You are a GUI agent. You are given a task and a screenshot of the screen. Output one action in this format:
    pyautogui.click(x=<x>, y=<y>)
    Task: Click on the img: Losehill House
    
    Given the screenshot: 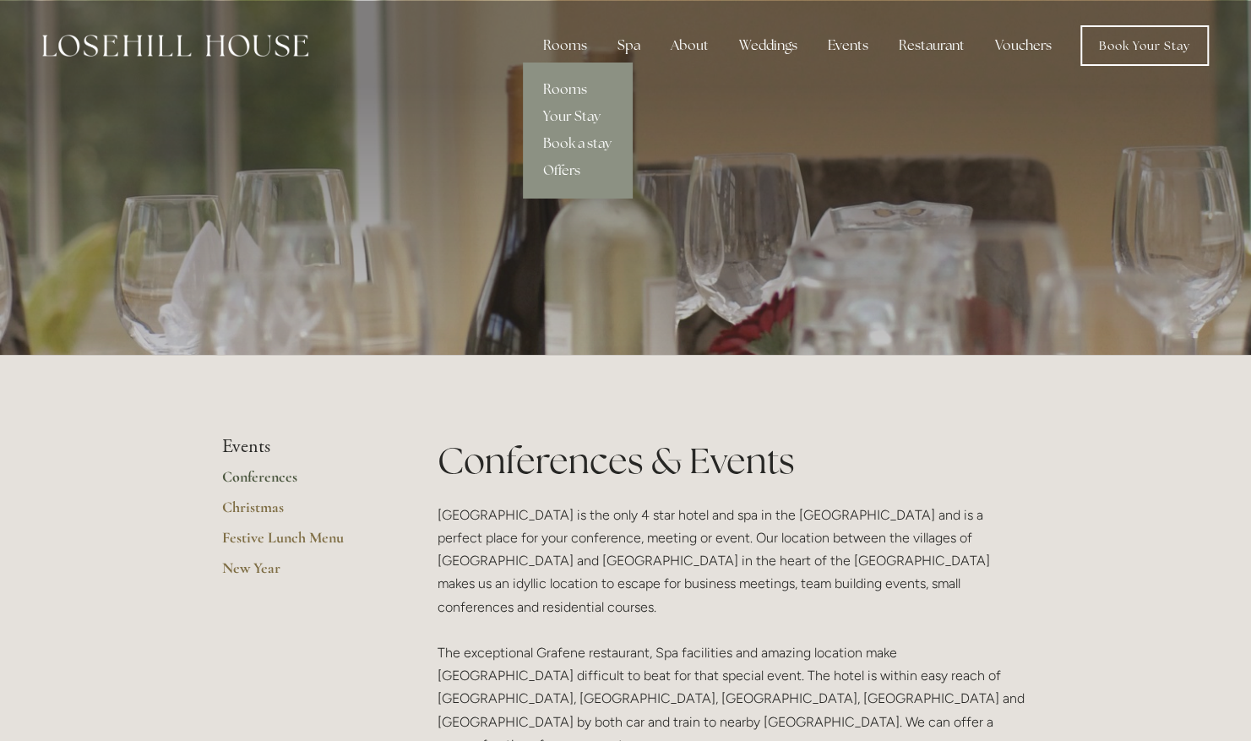 What is the action you would take?
    pyautogui.click(x=175, y=46)
    